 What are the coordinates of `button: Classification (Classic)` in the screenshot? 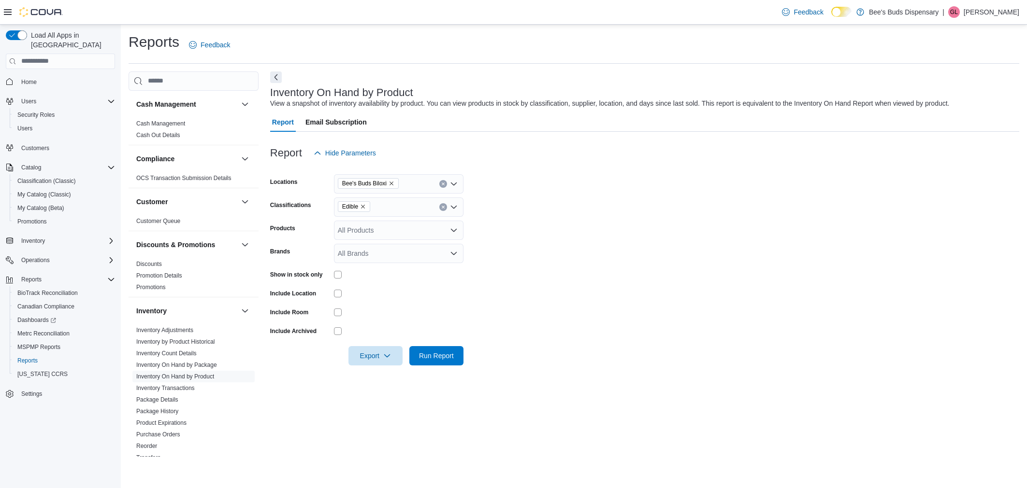 It's located at (64, 181).